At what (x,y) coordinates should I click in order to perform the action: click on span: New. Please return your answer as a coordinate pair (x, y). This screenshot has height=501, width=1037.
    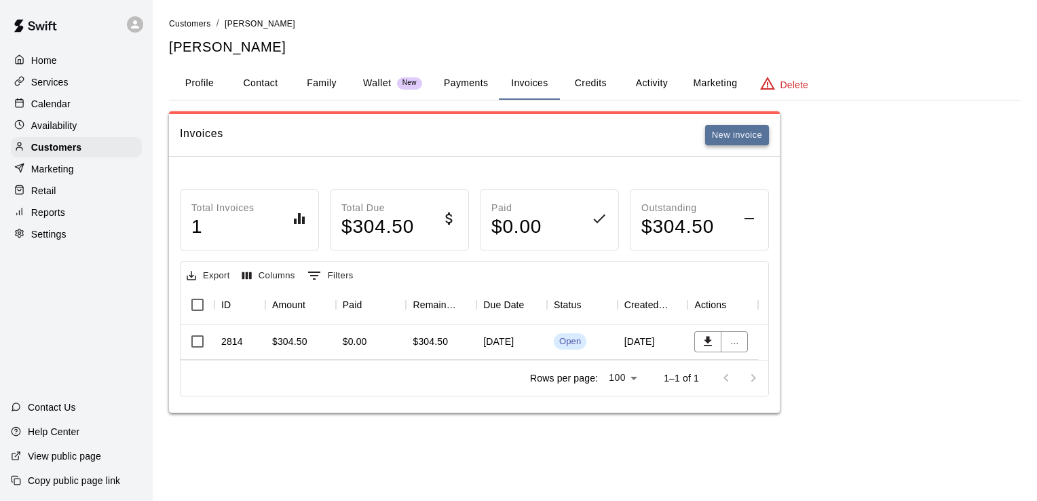
    Looking at the image, I should click on (409, 83).